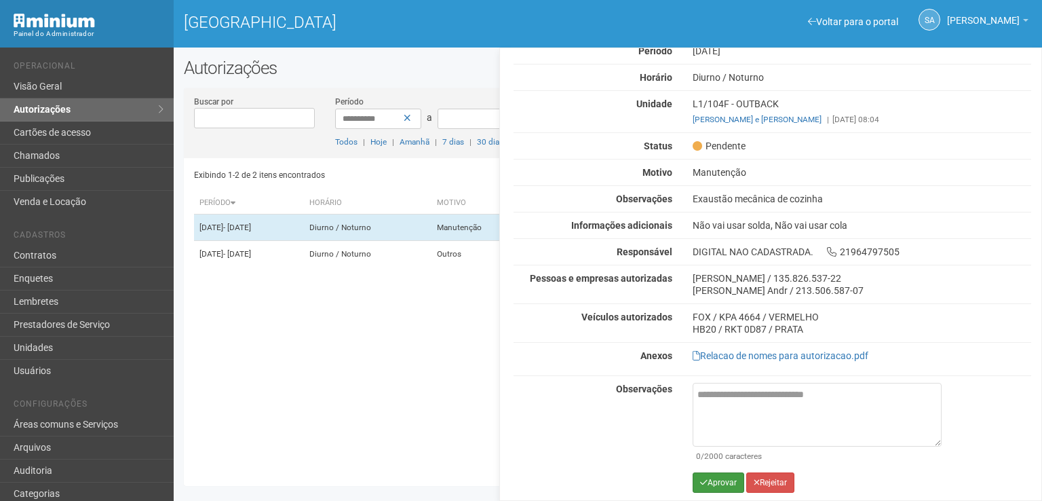  I want to click on span: Pendente, so click(719, 146).